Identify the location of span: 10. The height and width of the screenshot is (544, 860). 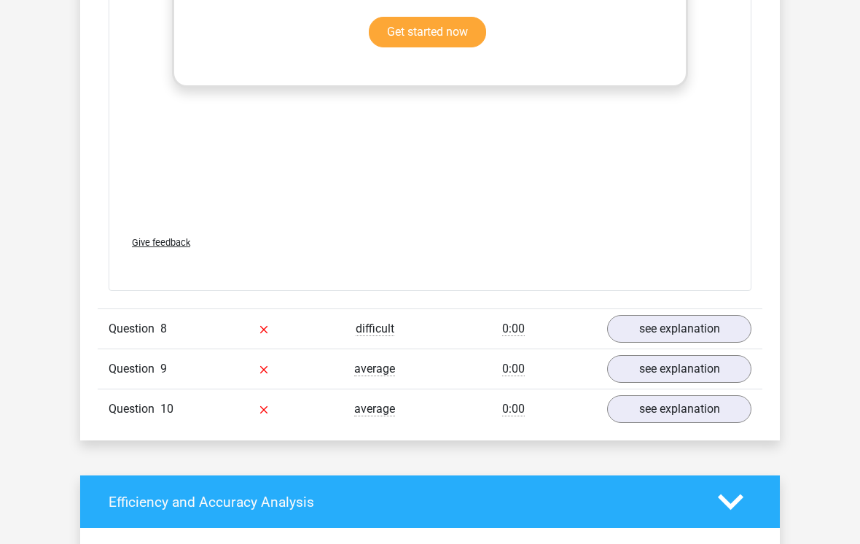
(167, 408).